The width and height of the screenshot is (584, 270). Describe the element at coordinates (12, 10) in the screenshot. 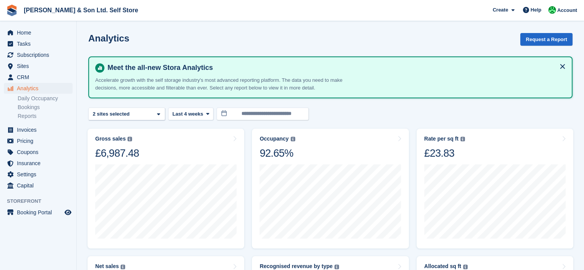

I see `img: stora-icon-8386f47178a22dfd0bd8f6a31ec36ba5ce8667c1dd55bd0f319d3a0aa187defe.svg` at that location.